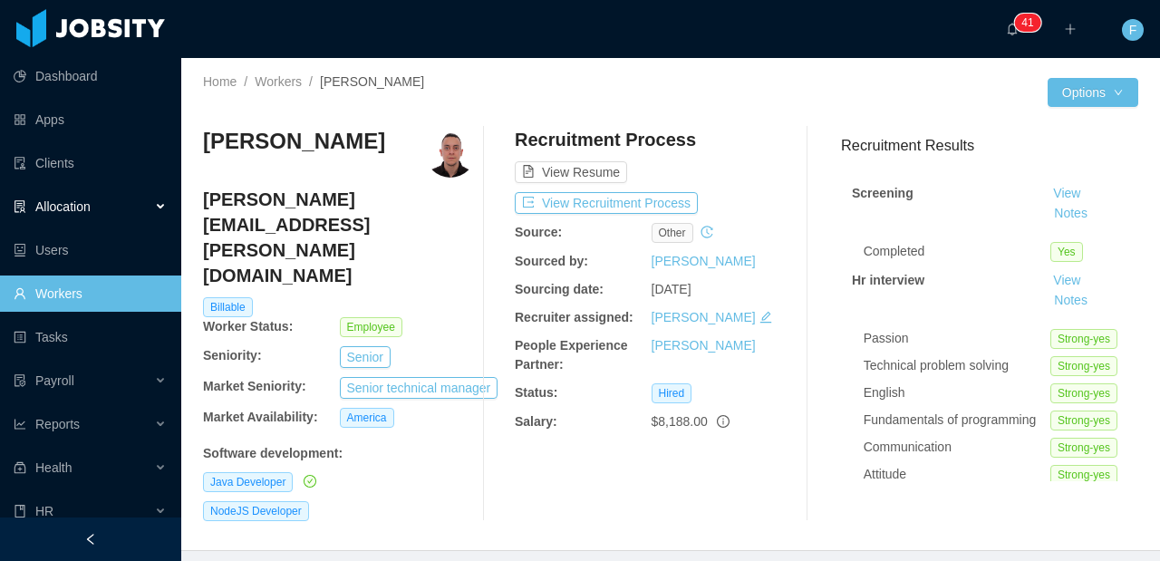 Image resolution: width=1160 pixels, height=561 pixels. What do you see at coordinates (260, 417) in the screenshot?
I see `b: Market Availability:` at bounding box center [260, 417].